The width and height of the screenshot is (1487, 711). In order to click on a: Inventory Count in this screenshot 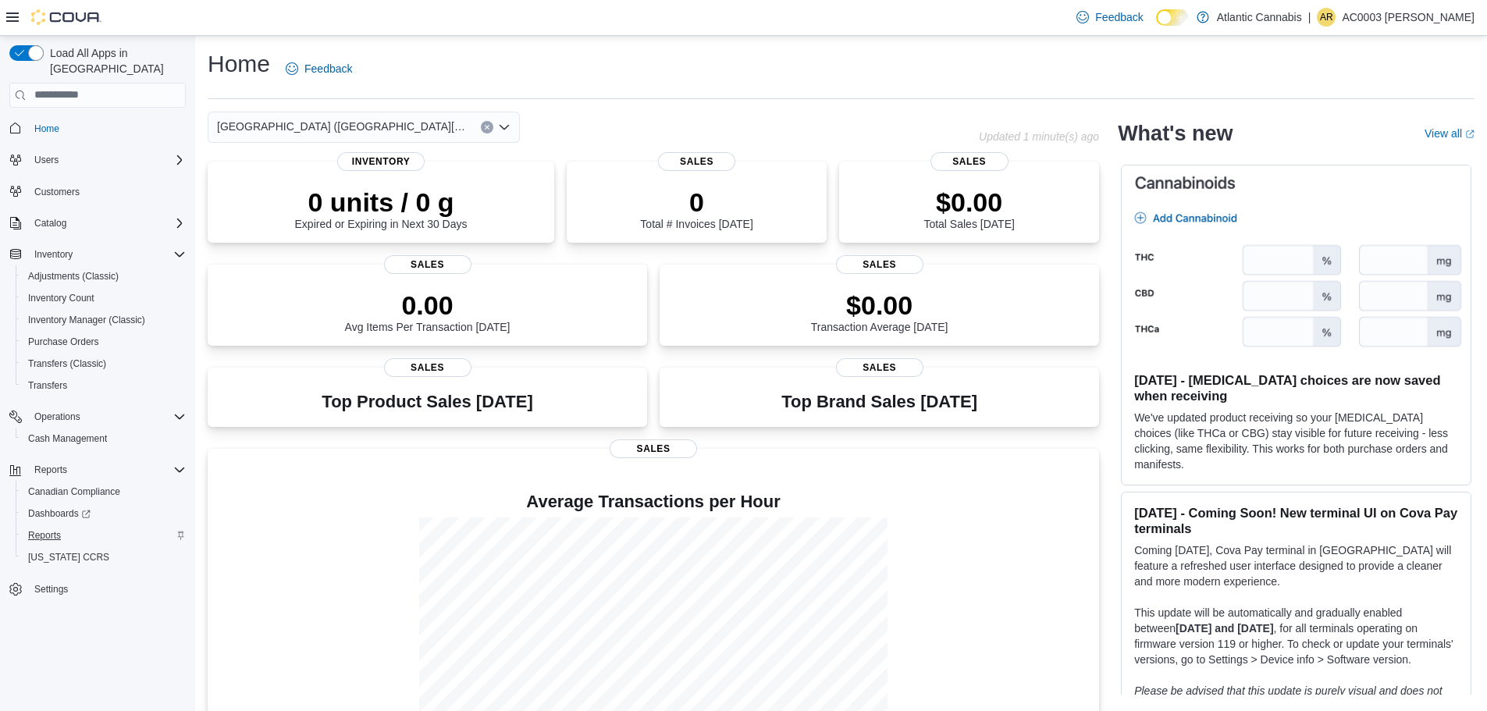, I will do `click(61, 298)`.